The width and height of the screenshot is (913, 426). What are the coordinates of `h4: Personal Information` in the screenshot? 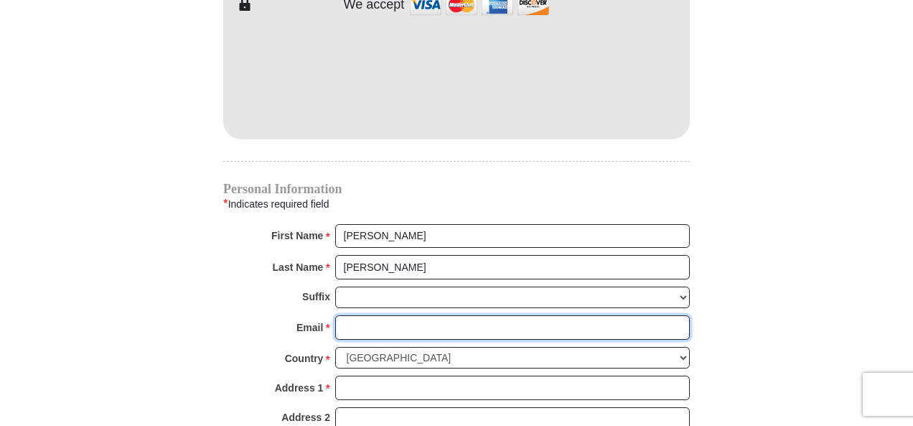 It's located at (456, 189).